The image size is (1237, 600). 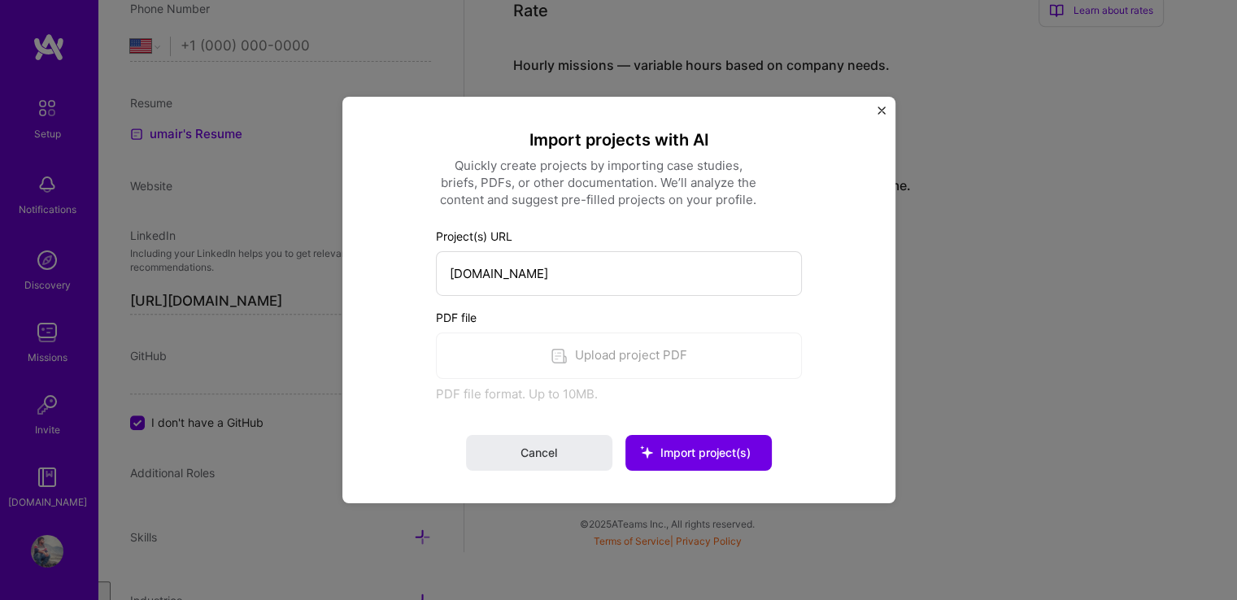 What do you see at coordinates (619, 273) in the screenshot?
I see `input: Enter link` at bounding box center [619, 273].